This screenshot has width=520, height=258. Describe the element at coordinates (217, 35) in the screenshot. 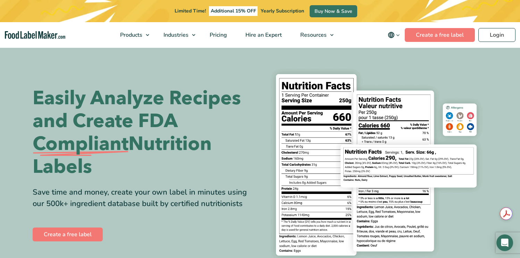

I see `span: Pricing` at that location.